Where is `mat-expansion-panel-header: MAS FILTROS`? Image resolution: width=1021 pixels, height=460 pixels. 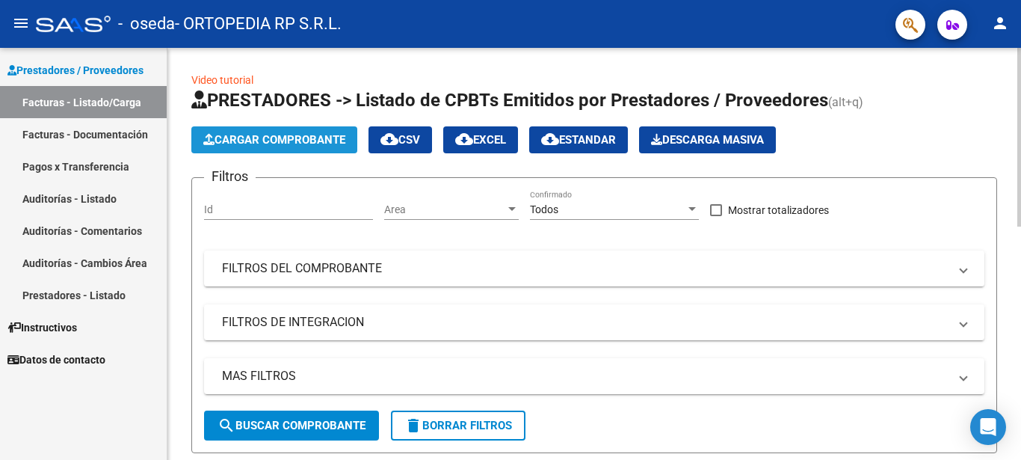 mat-expansion-panel-header: MAS FILTROS is located at coordinates (594, 376).